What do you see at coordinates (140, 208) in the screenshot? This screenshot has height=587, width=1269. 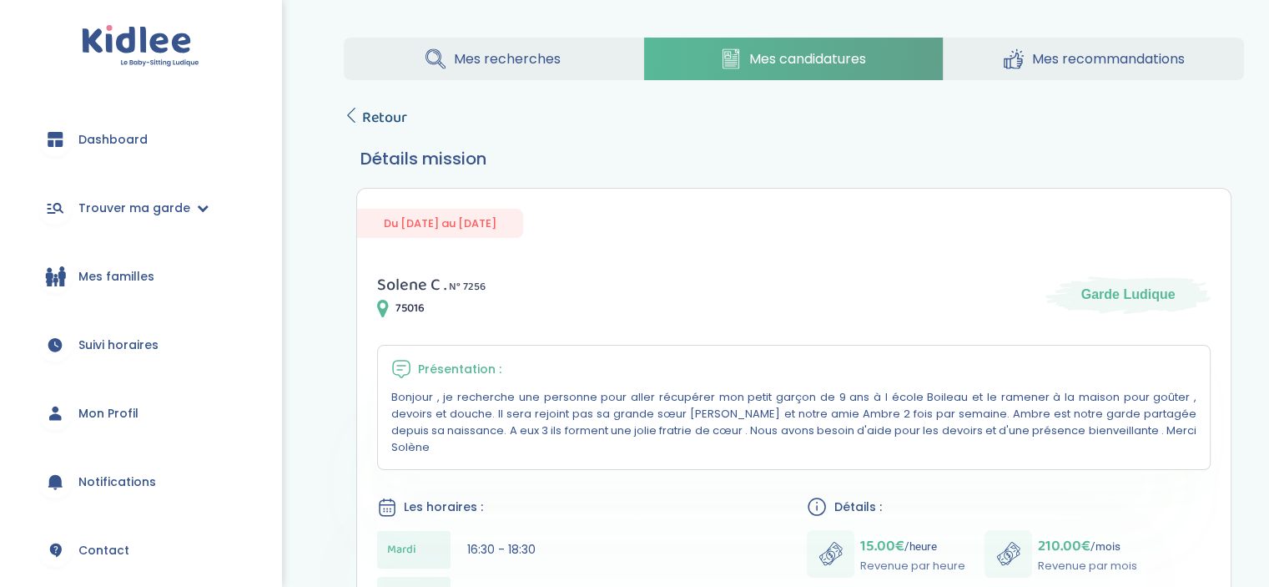 I see `a: Trouver ma garde` at bounding box center [140, 208].